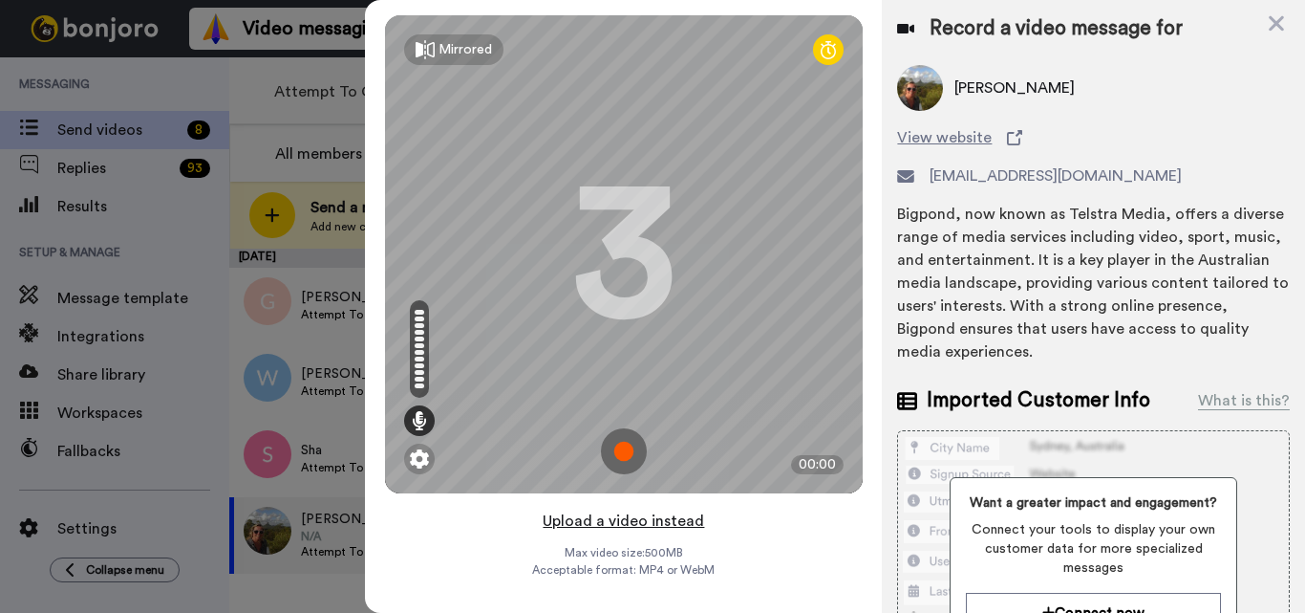 Image resolution: width=1305 pixels, height=613 pixels. Describe the element at coordinates (944, 138) in the screenshot. I see `span: View website` at that location.